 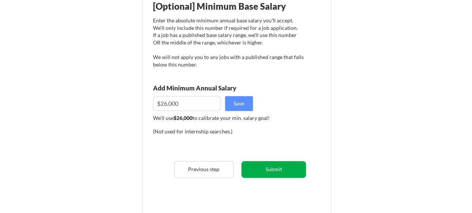 What do you see at coordinates (274, 169) in the screenshot?
I see `button: Submit` at bounding box center [274, 169].